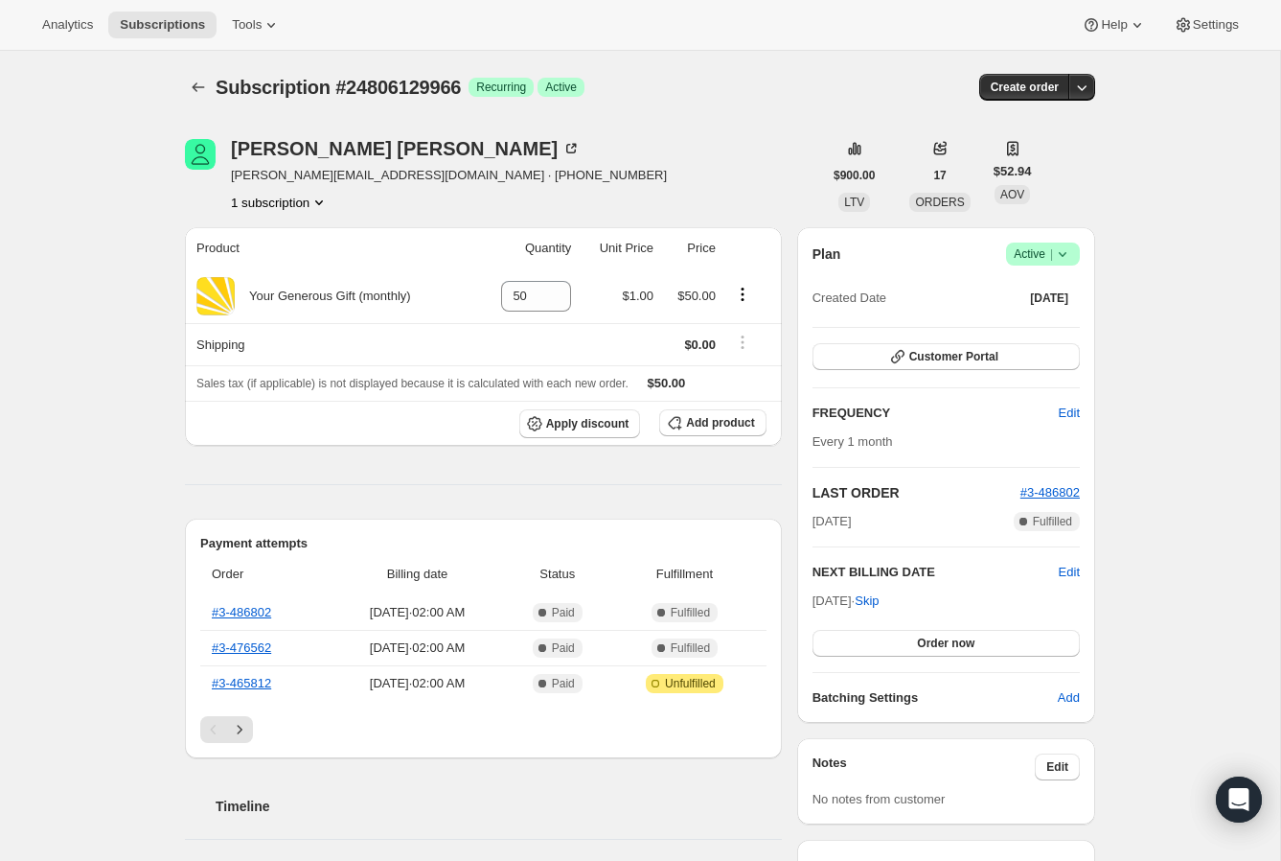 The image size is (1281, 861). What do you see at coordinates (1114, 25) in the screenshot?
I see `button: Help` at bounding box center [1114, 25].